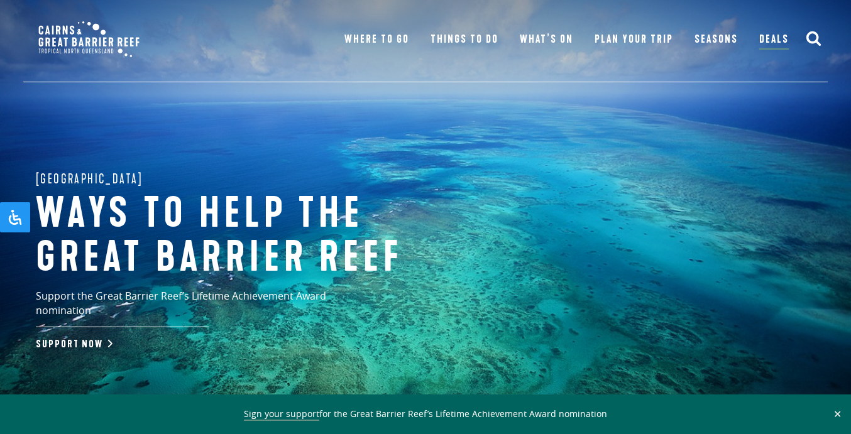  Describe the element at coordinates (837, 414) in the screenshot. I see `button: Close` at that location.